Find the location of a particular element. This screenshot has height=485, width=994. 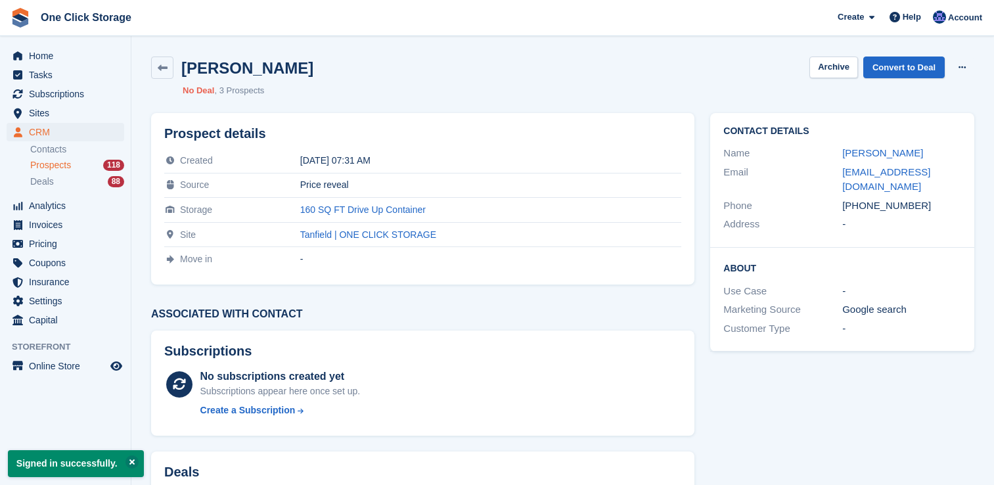

a: Deals 88 is located at coordinates (77, 181).